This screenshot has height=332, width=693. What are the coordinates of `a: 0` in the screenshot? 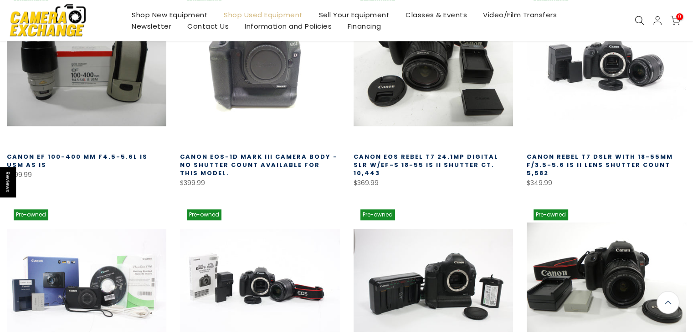 It's located at (675, 20).